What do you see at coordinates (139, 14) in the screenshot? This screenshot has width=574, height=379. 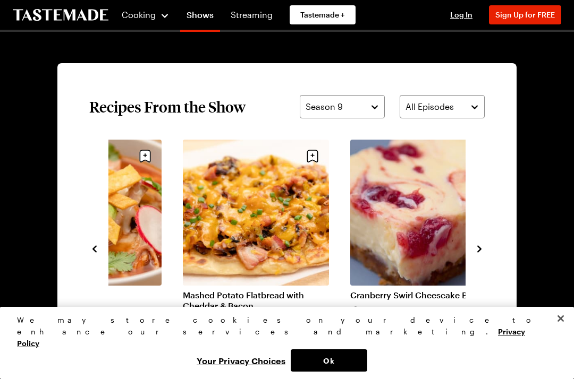 I see `span: Cooking` at bounding box center [139, 14].